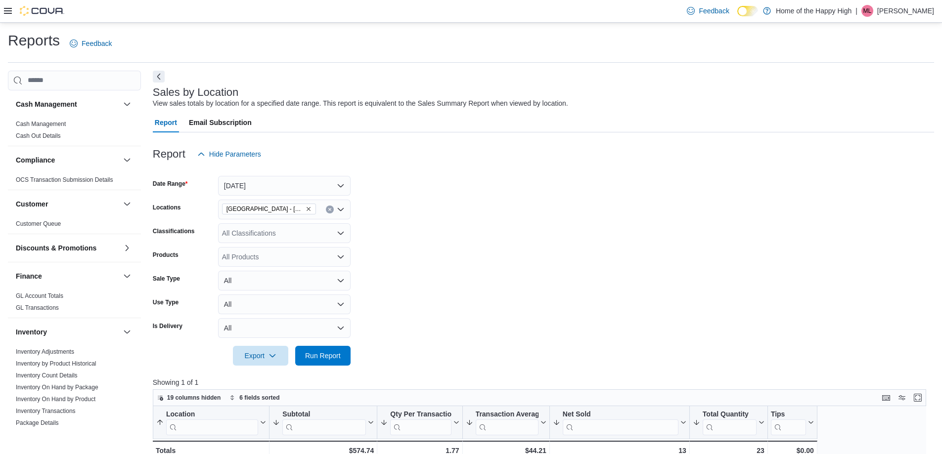  Describe the element at coordinates (46, 376) in the screenshot. I see `span: Inventory Count Details` at that location.